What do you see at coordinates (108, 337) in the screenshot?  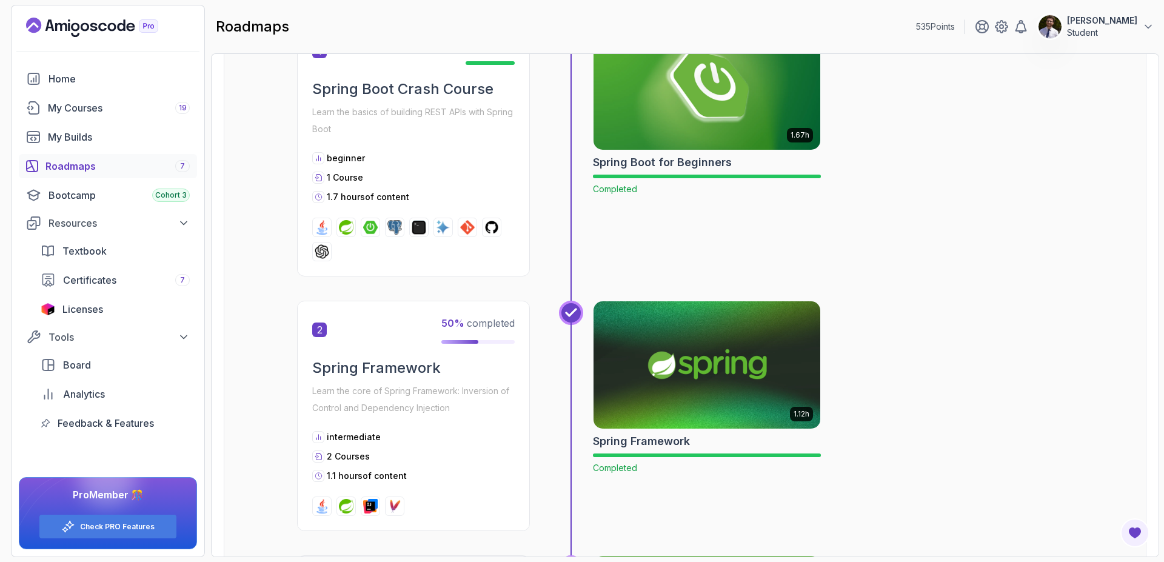 I see `button: Tools` at bounding box center [108, 337].